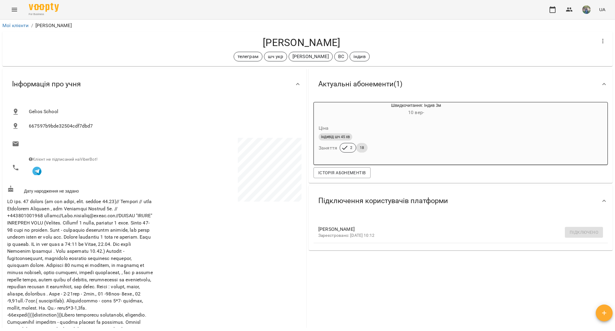 This screenshot has width=615, height=331. What do you see at coordinates (328, 148) in the screenshot?
I see `h6: Заняття` at bounding box center [328, 148].